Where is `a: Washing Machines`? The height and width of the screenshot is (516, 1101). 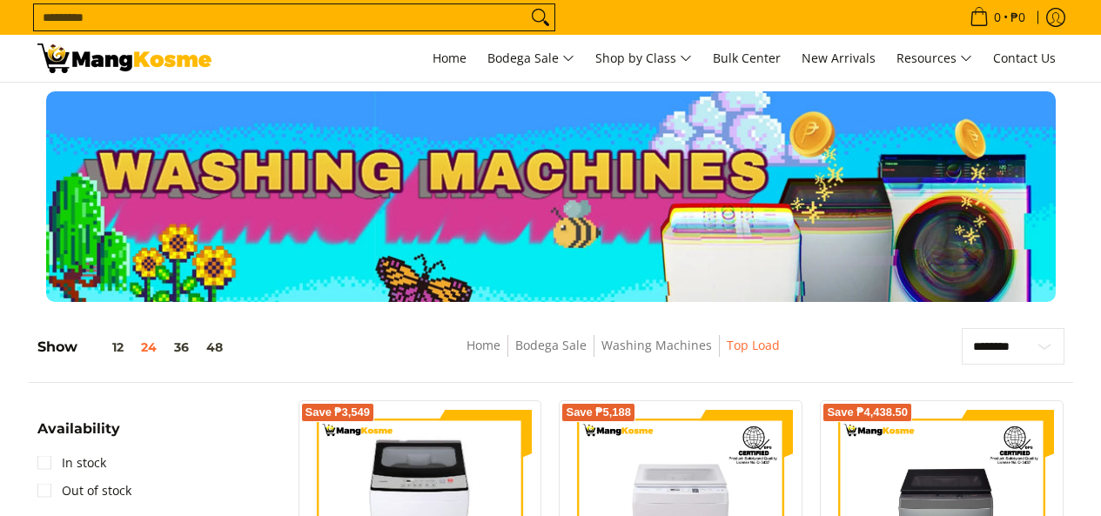 a: Washing Machines is located at coordinates (656, 345).